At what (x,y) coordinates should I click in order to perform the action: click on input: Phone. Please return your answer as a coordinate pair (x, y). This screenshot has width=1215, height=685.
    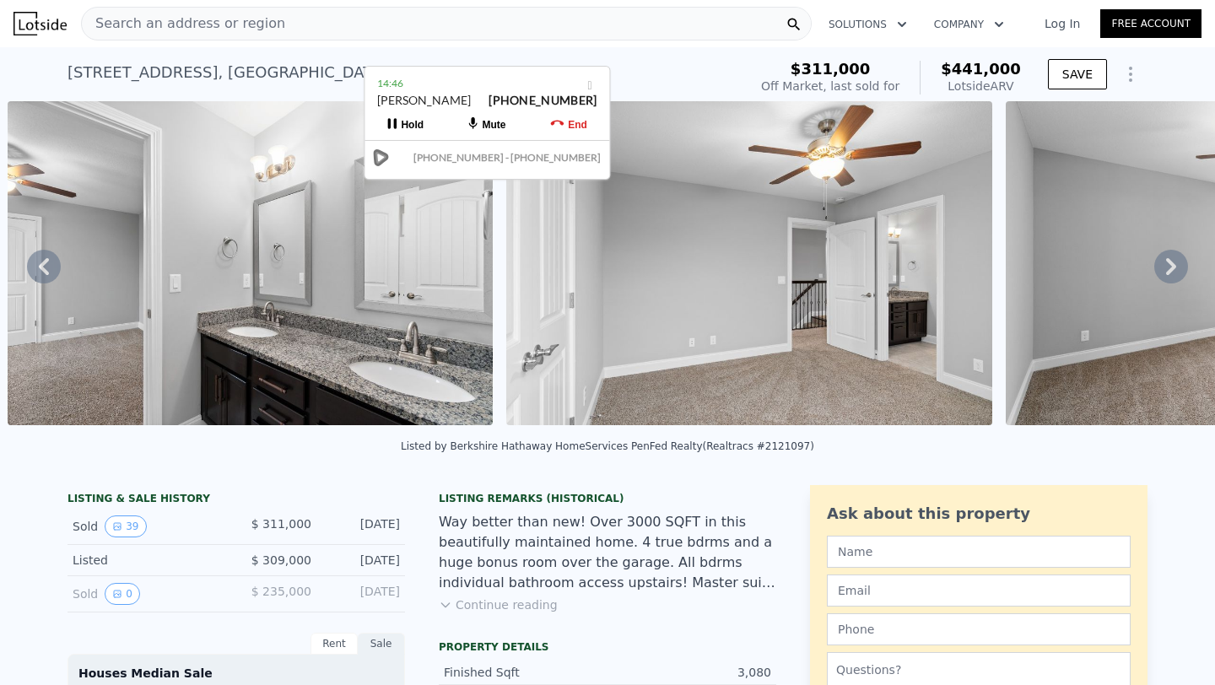
    Looking at the image, I should click on (979, 630).